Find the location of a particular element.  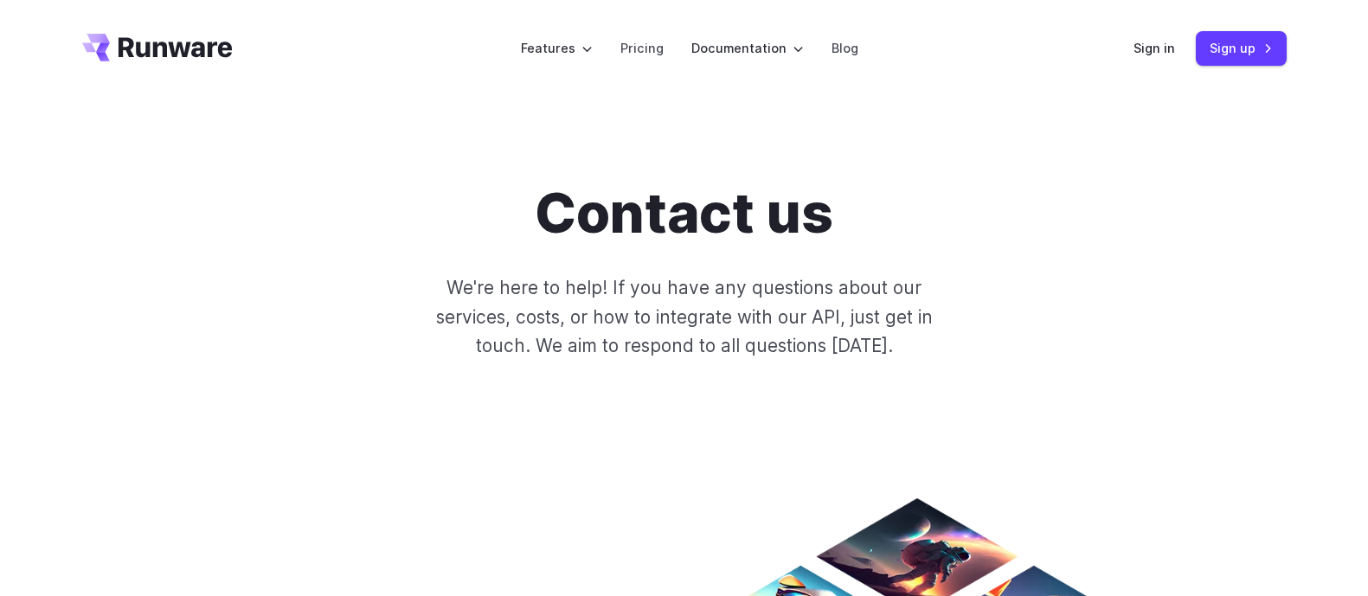

a: Go to / is located at coordinates (158, 48).